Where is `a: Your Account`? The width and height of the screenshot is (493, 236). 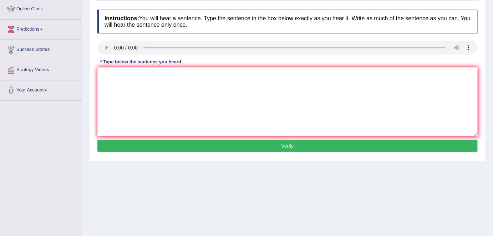 a: Your Account is located at coordinates (41, 89).